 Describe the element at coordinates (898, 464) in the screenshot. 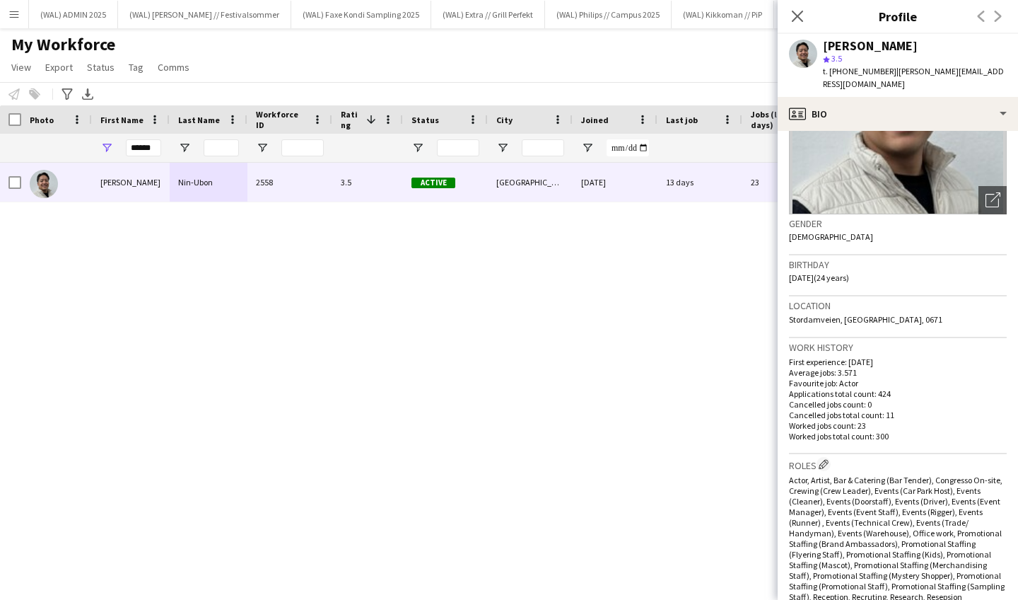

I see `h3: Roles` at that location.